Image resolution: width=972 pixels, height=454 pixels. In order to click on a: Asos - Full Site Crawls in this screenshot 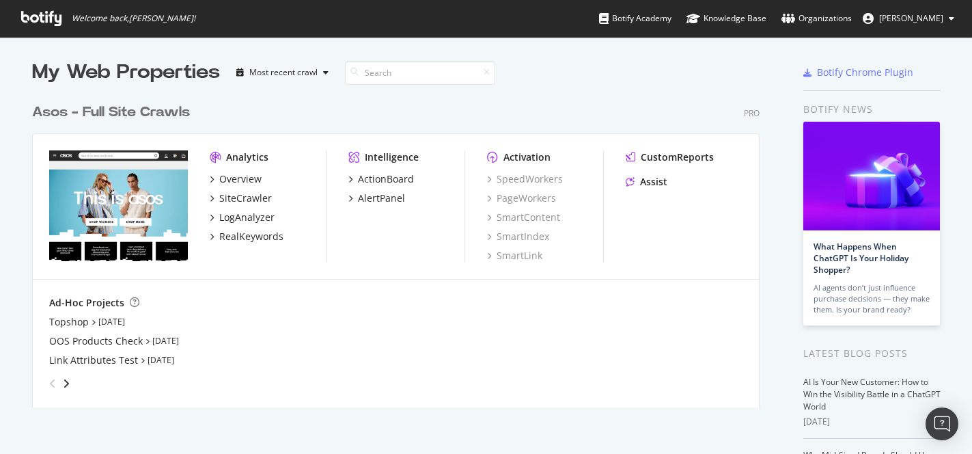, I will do `click(113, 112)`.